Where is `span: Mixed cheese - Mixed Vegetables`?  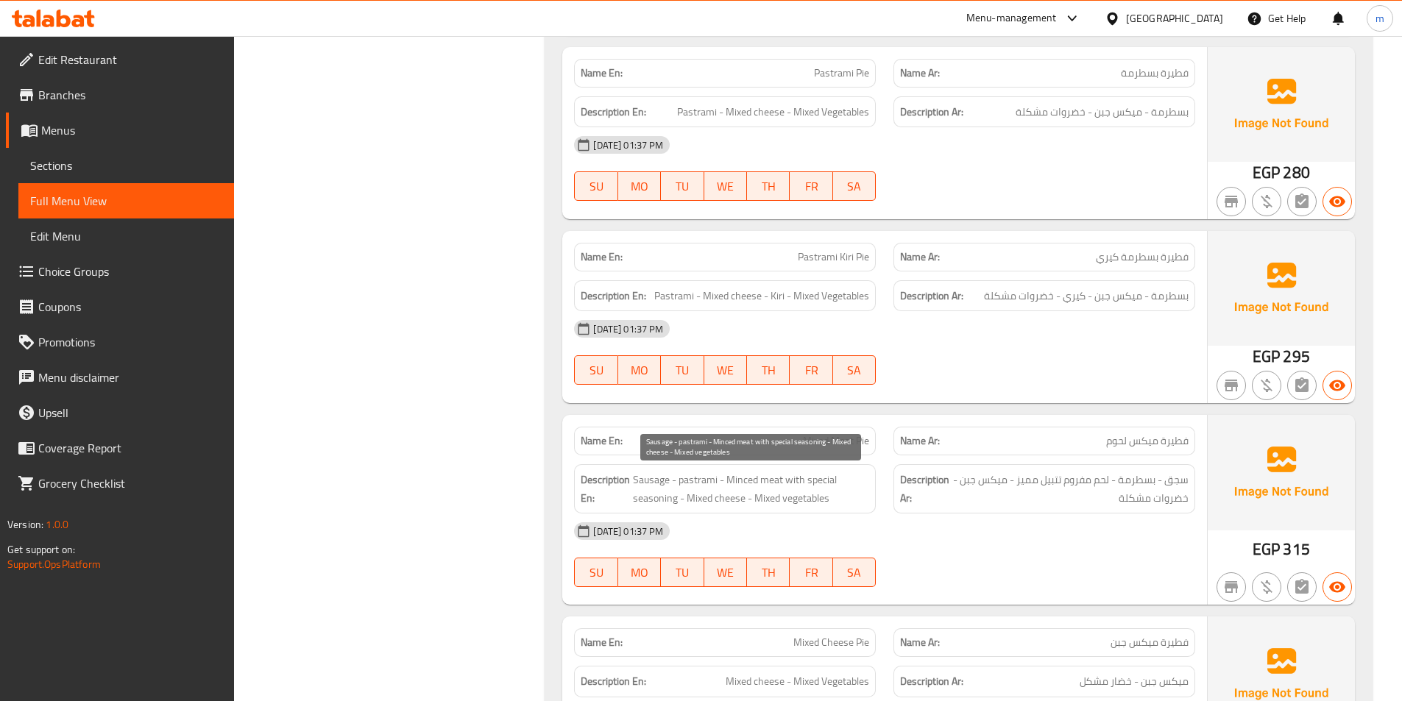 span: Mixed cheese - Mixed Vegetables is located at coordinates (797, 681).